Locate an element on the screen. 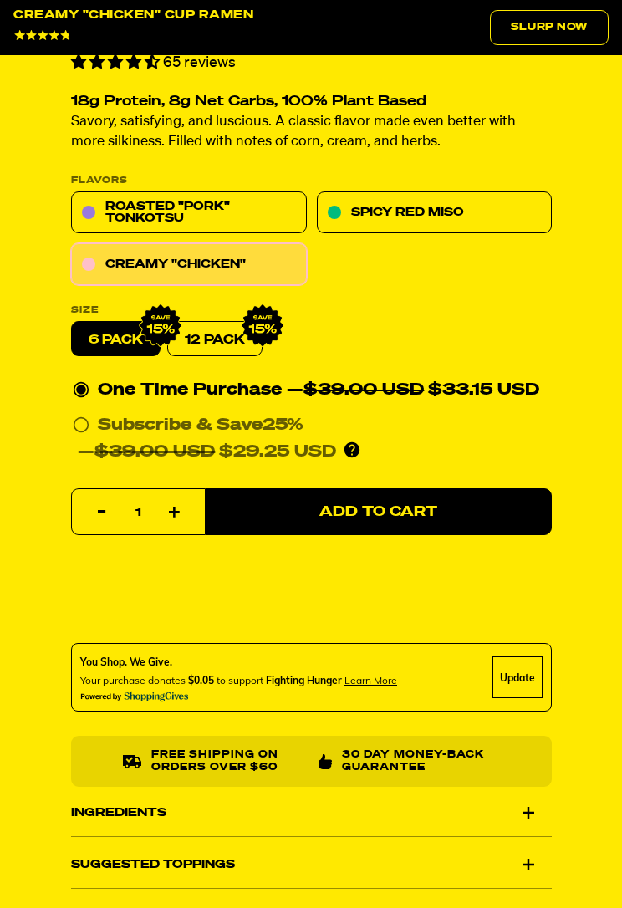  a: Slurp Now is located at coordinates (549, 28).